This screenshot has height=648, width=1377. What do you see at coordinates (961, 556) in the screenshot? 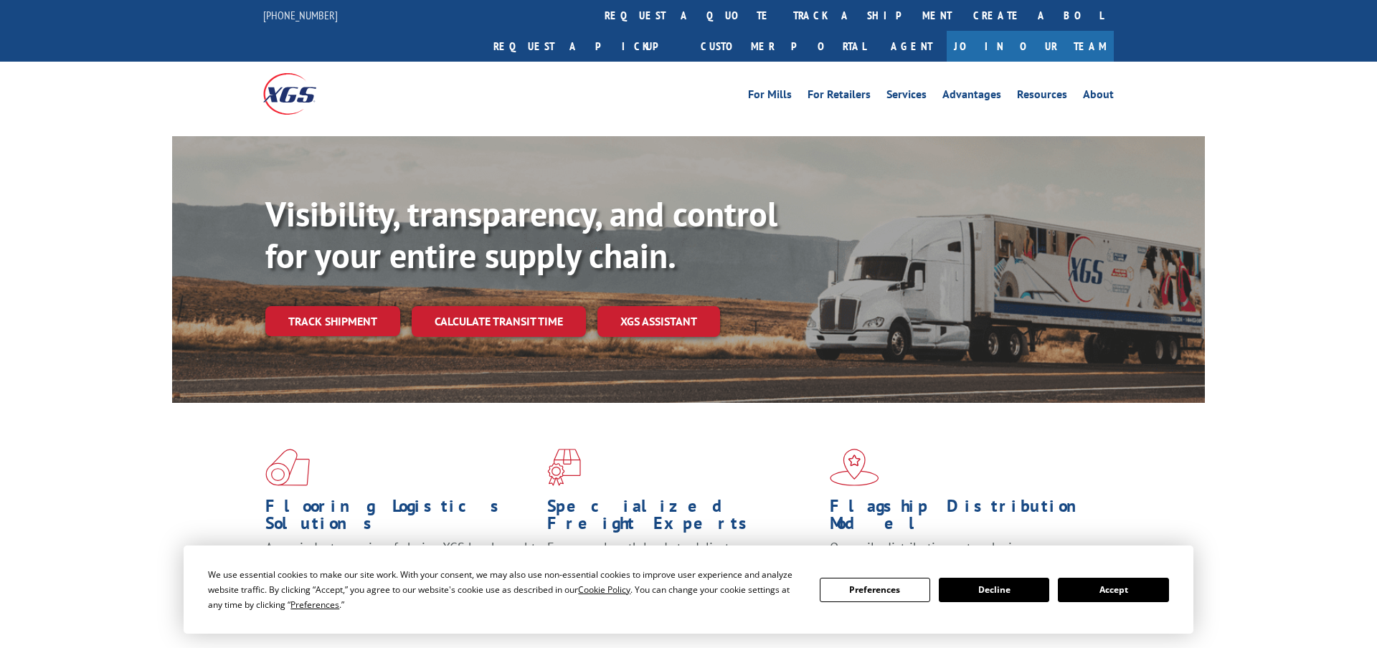
I see `span: Our agile distribution network gives you nationwide inventory management on demand.` at bounding box center [961, 556].